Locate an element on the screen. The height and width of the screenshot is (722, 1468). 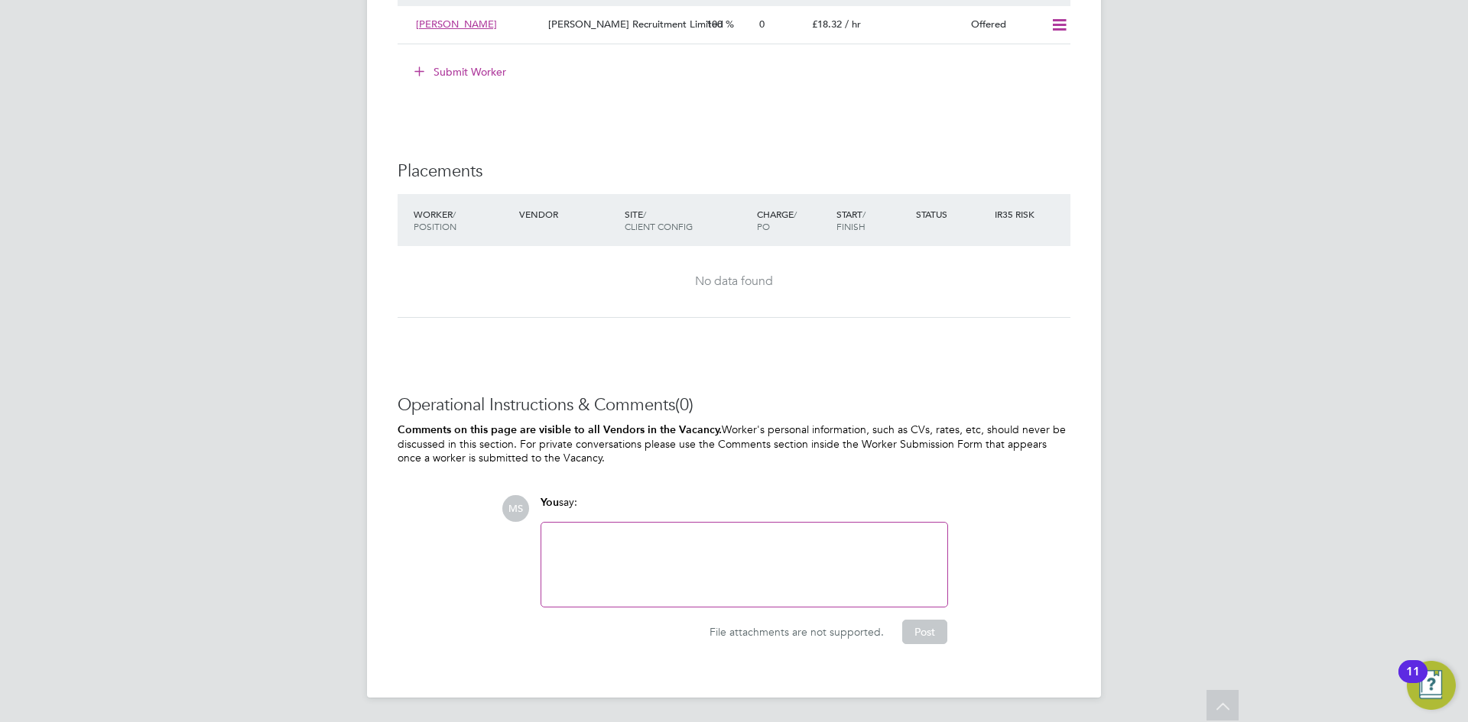
div: IR35 Risk is located at coordinates (1017, 214).